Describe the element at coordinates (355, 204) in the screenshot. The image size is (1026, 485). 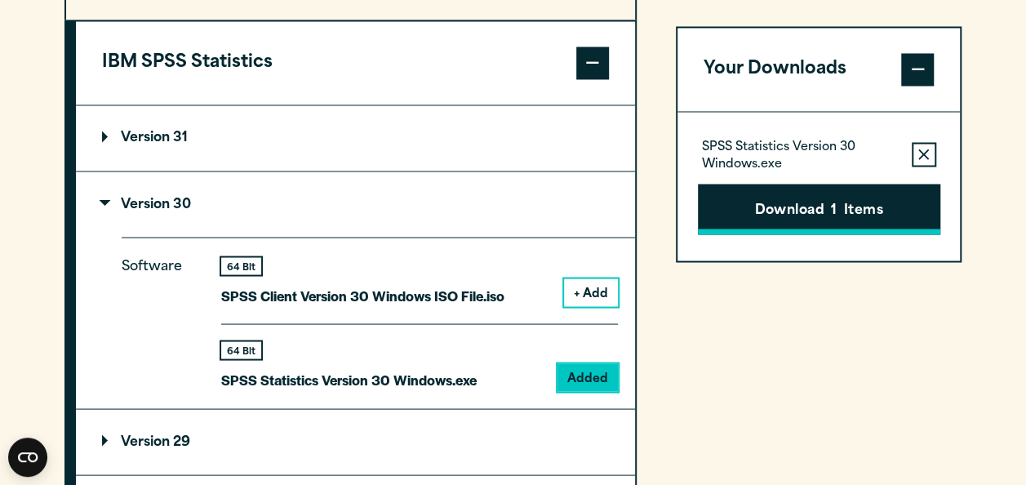
I see `summary: Version 30` at that location.